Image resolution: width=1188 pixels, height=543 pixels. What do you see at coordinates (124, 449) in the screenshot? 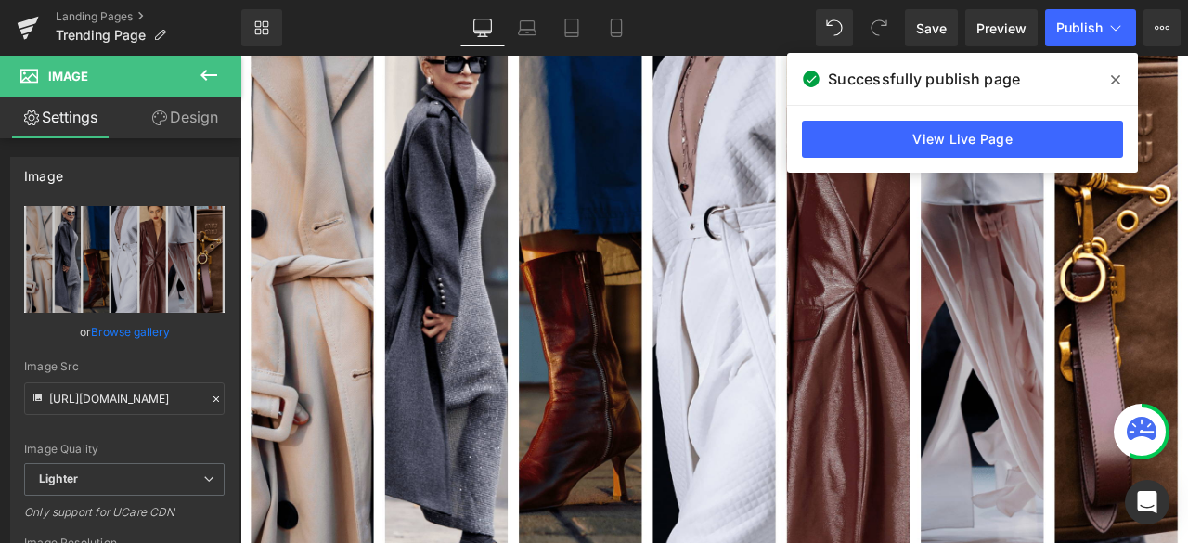
I see `div: Image Quality` at bounding box center [124, 449].